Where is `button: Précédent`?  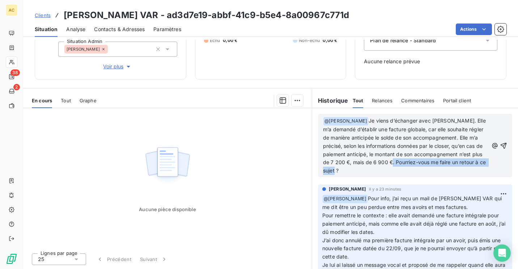 button: Précédent is located at coordinates (114, 259).